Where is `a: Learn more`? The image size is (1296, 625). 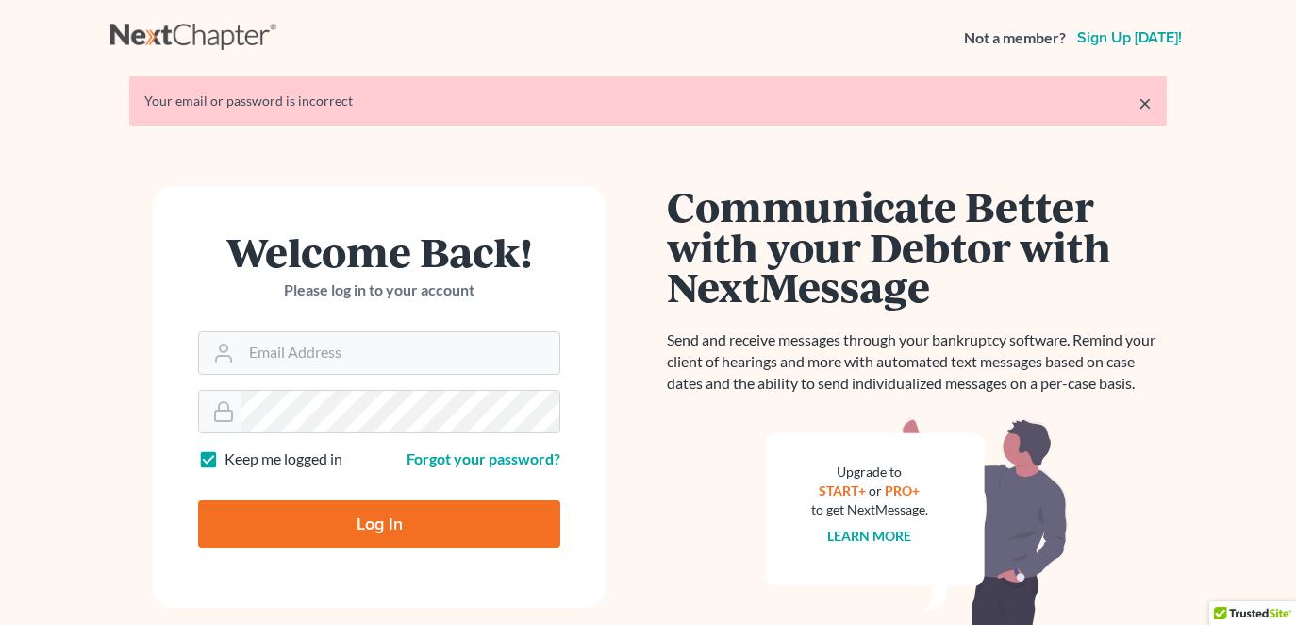 a: Learn more is located at coordinates (870, 535).